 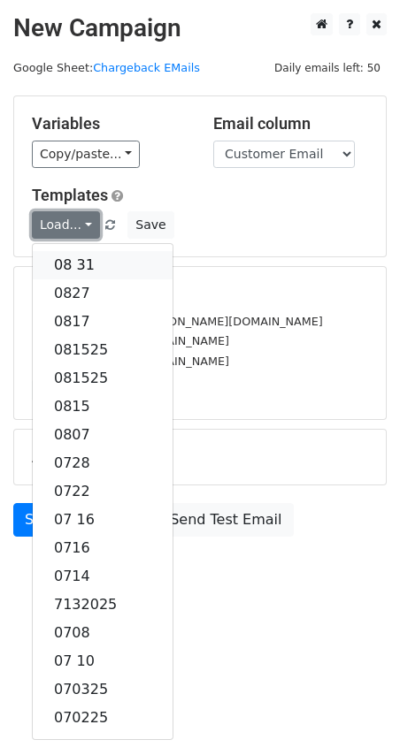 I want to click on a: 0722, so click(x=103, y=492).